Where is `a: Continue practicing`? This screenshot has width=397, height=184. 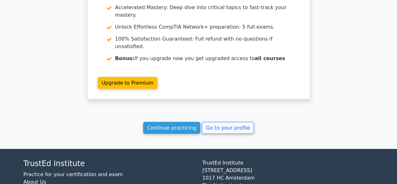 a: Continue practicing is located at coordinates (172, 128).